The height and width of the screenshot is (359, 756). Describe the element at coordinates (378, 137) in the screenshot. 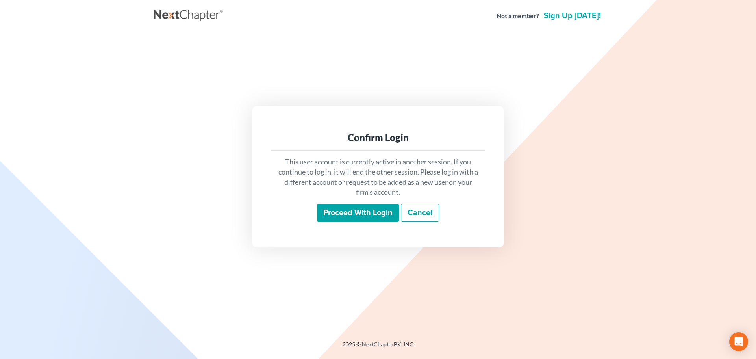

I see `div: Confirm Login` at that location.